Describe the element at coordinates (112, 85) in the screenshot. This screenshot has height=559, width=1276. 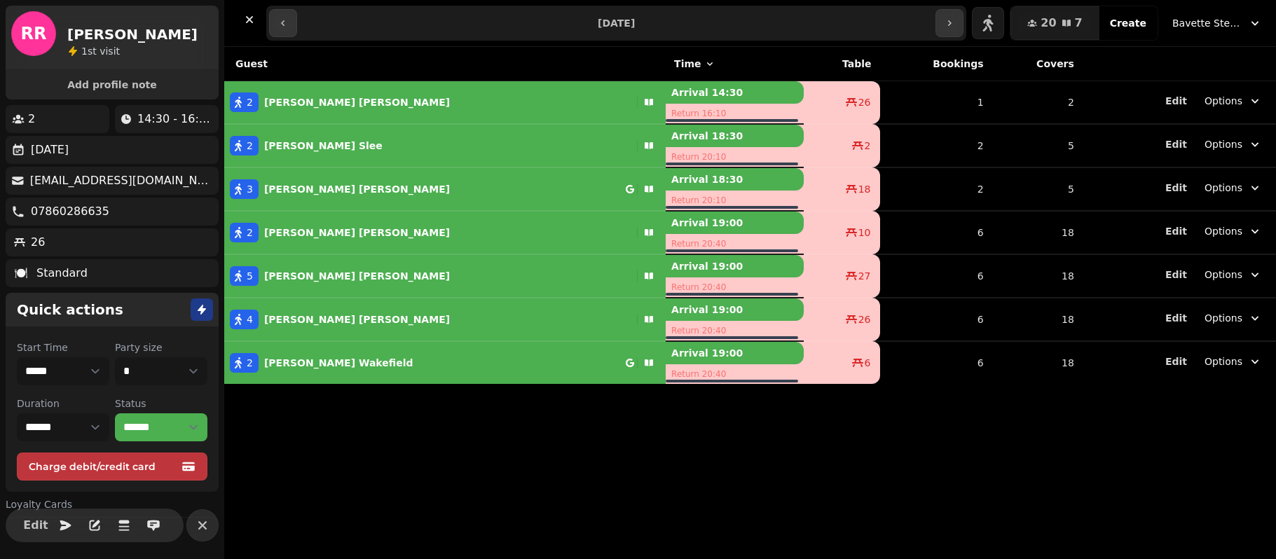
I see `span: Add profile note` at that location.